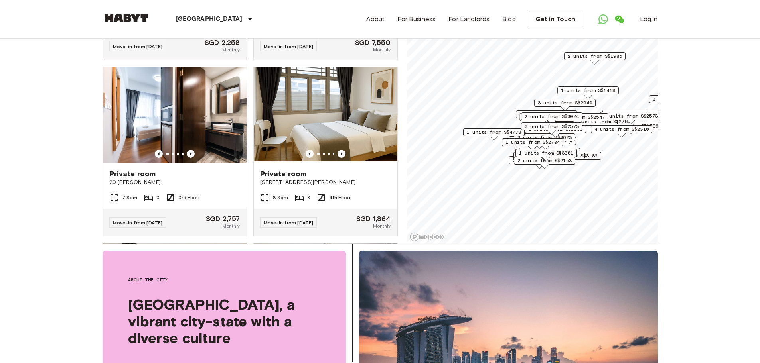  Describe the element at coordinates (631, 116) in the screenshot. I see `span: 1 units from S$2573` at that location.